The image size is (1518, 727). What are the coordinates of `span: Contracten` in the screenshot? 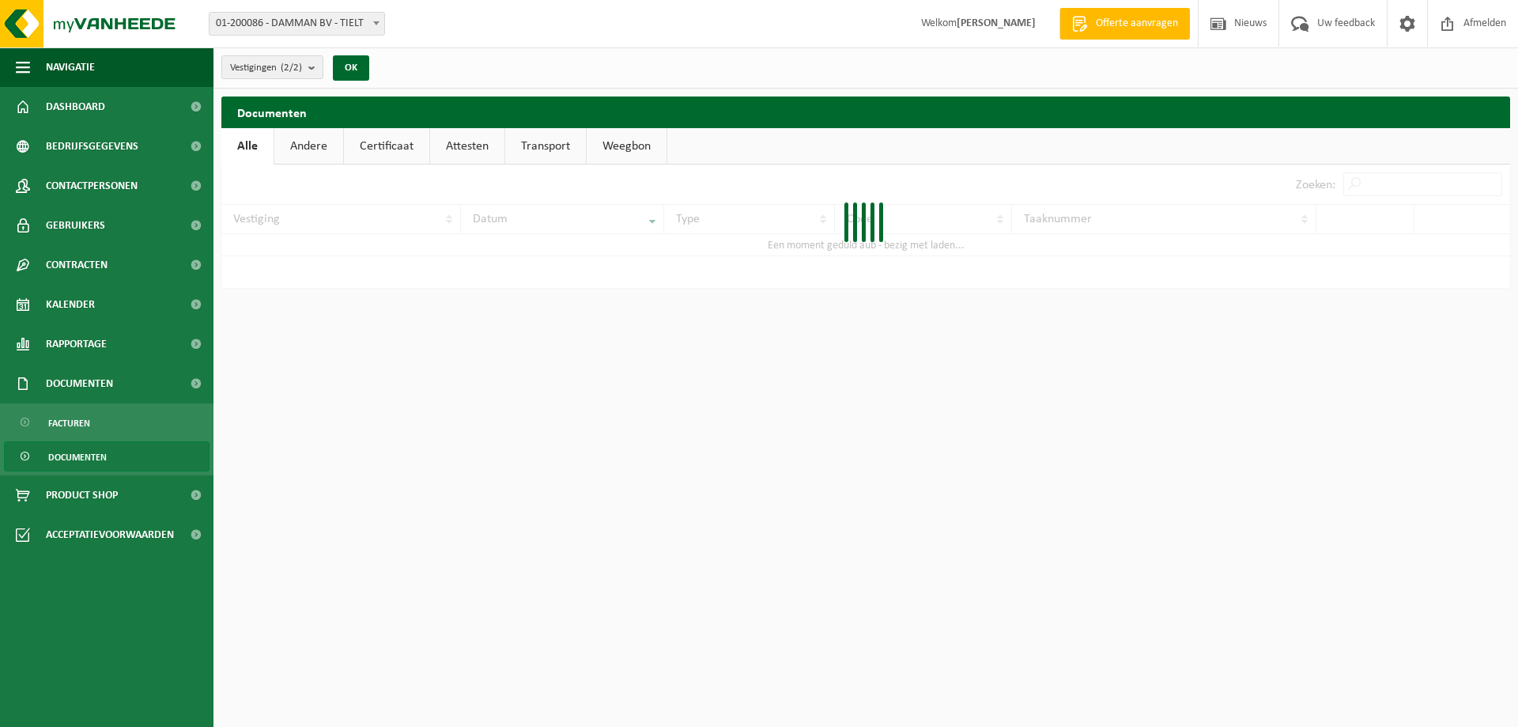 It's located at (77, 265).